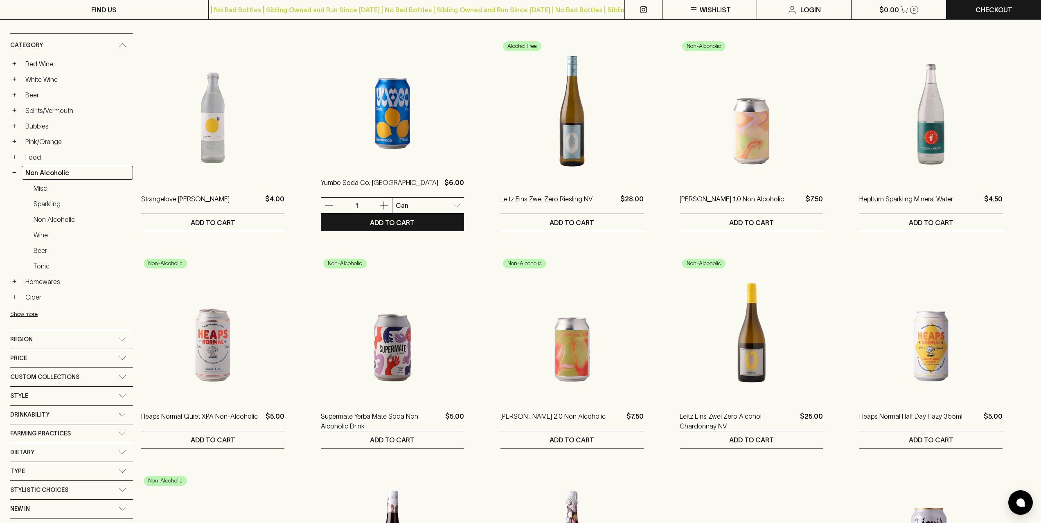  Describe the element at coordinates (104, 10) in the screenshot. I see `p: FIND US` at that location.